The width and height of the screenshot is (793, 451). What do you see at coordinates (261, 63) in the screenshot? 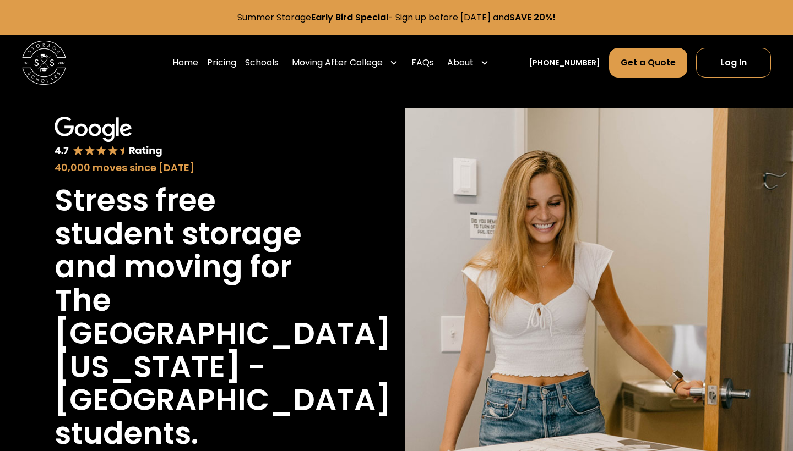
I see `a: Schools` at bounding box center [261, 63].